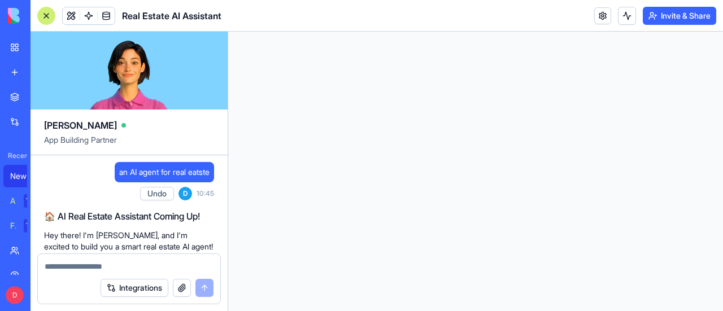 This screenshot has height=311, width=723. Describe the element at coordinates (13, 201) in the screenshot. I see `div: AI Logo Generator` at that location.